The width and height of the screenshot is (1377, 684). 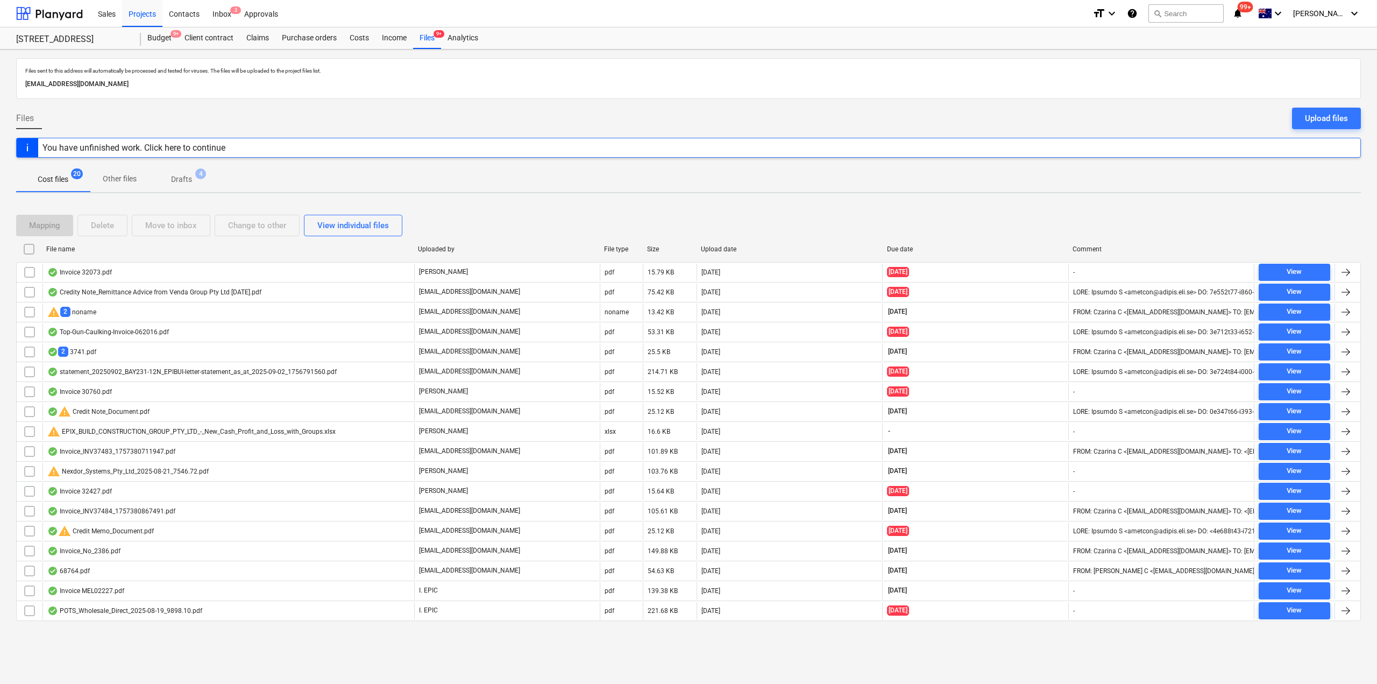 What do you see at coordinates (976, 249) in the screenshot?
I see `div: Due date` at bounding box center [976, 249].